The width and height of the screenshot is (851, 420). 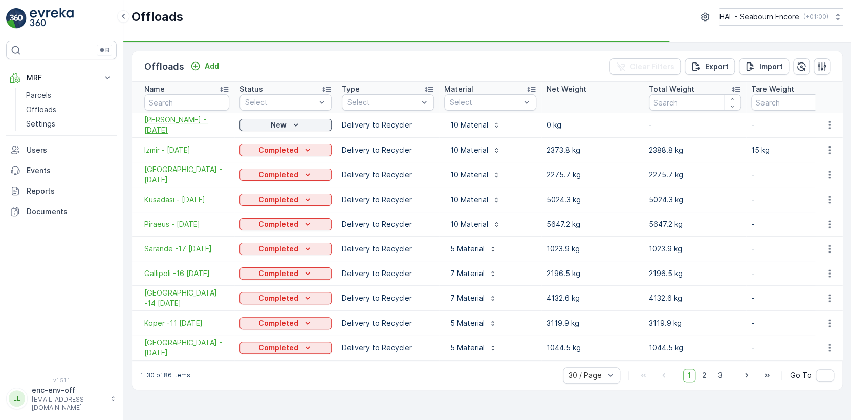 What do you see at coordinates (645, 67) in the screenshot?
I see `button: Clear Filters` at bounding box center [645, 67].